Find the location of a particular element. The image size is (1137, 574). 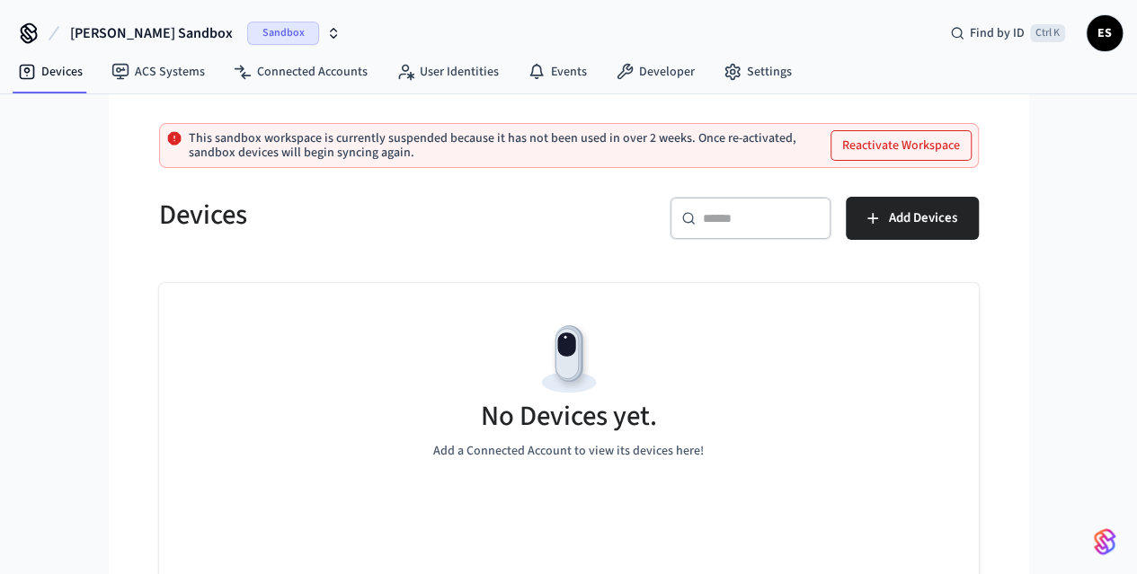

a: Connected Accounts is located at coordinates (300, 72).